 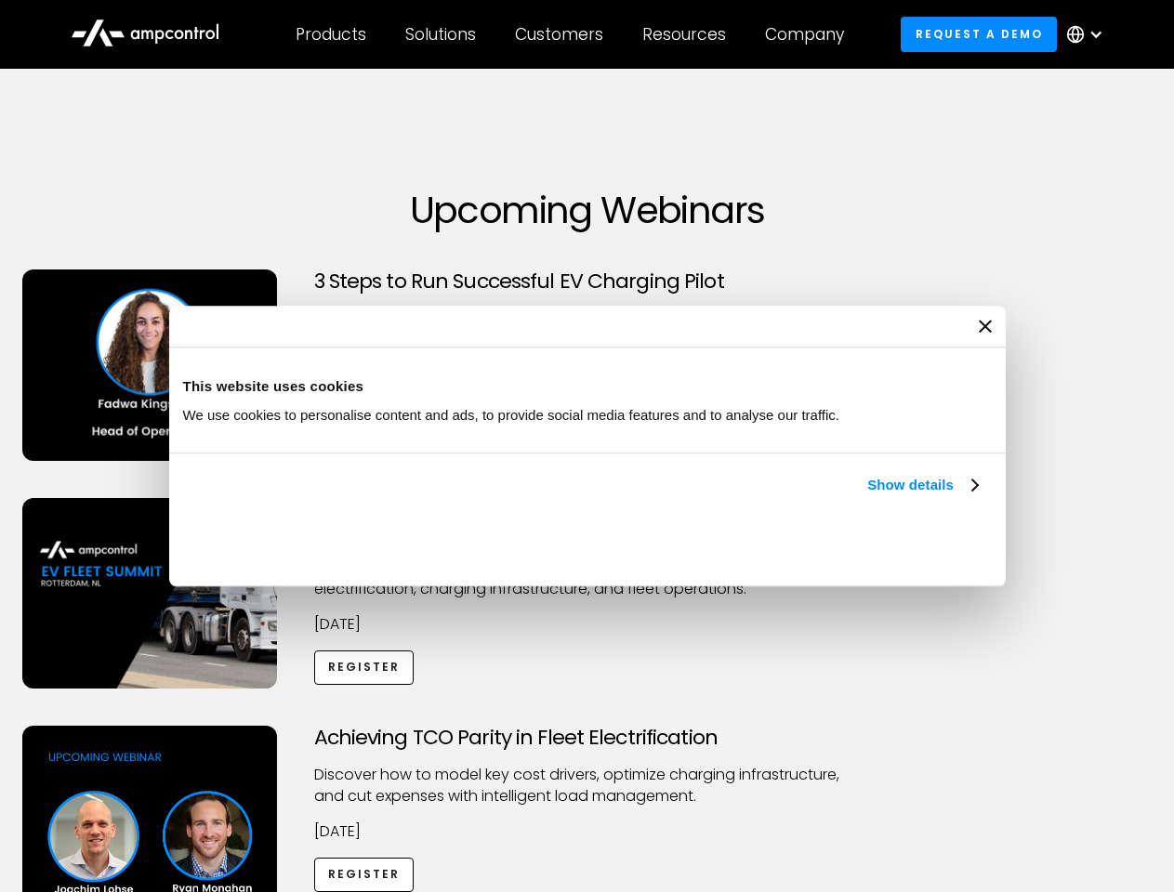 I want to click on div: Company, so click(x=804, y=34).